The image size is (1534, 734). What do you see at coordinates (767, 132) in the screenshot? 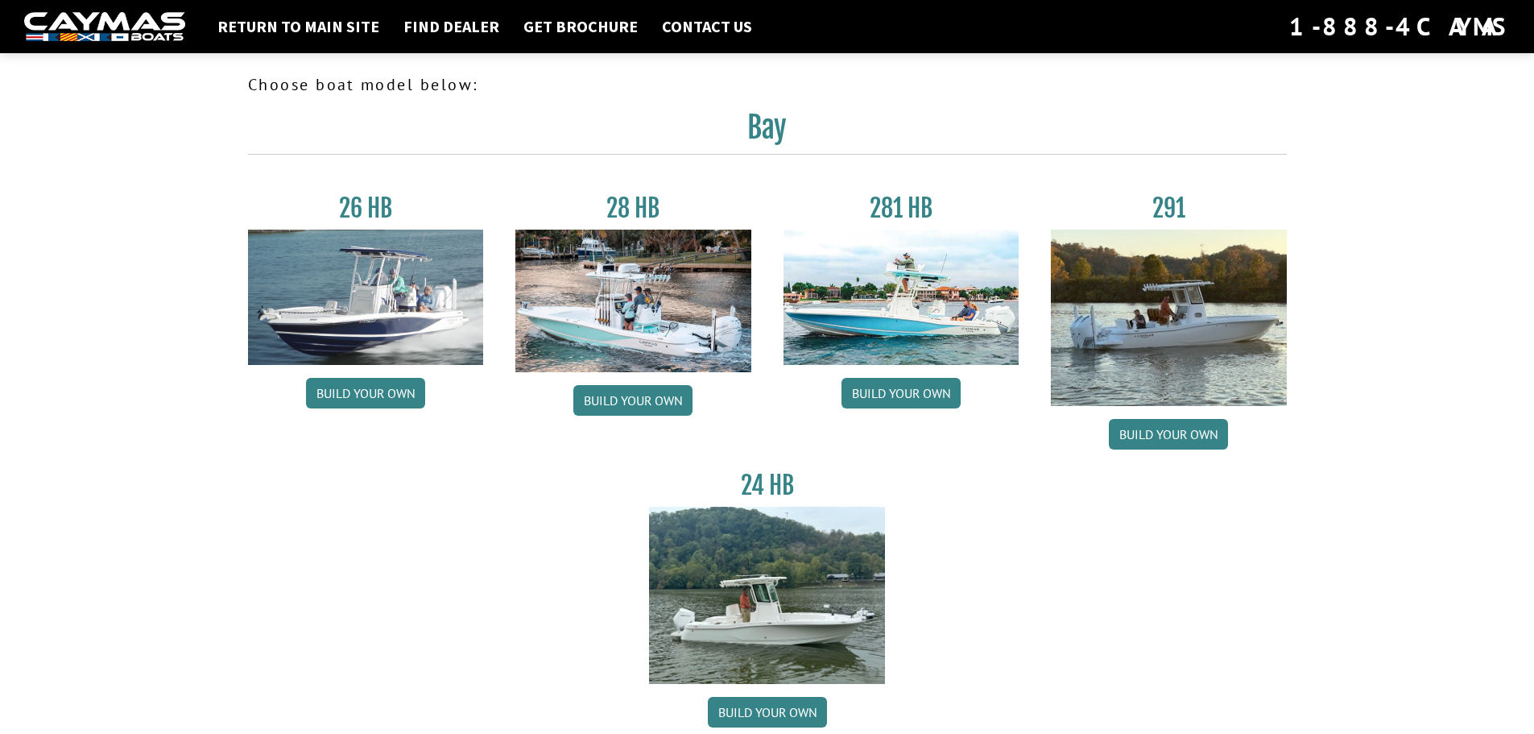
I see `h2: Bay` at bounding box center [767, 132].